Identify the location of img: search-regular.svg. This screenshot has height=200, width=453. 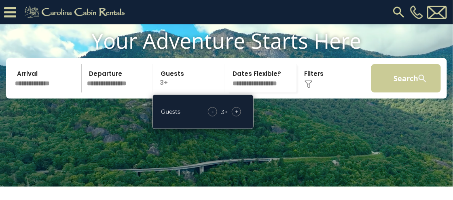
(399, 12).